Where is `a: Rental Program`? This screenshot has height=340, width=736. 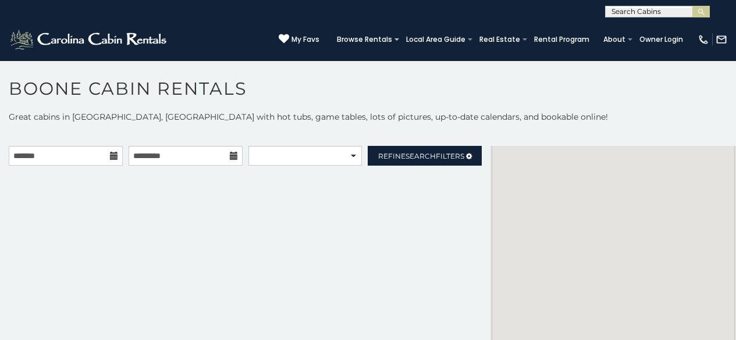
a: Rental Program is located at coordinates (562, 40).